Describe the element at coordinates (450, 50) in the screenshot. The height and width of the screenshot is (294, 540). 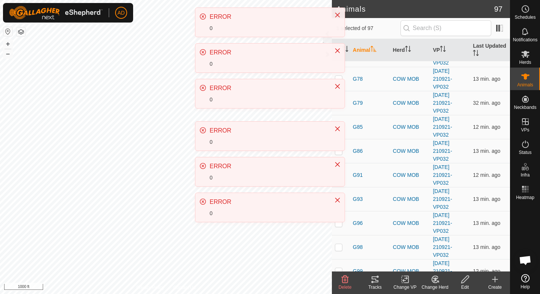
I see `th: VP` at that location.